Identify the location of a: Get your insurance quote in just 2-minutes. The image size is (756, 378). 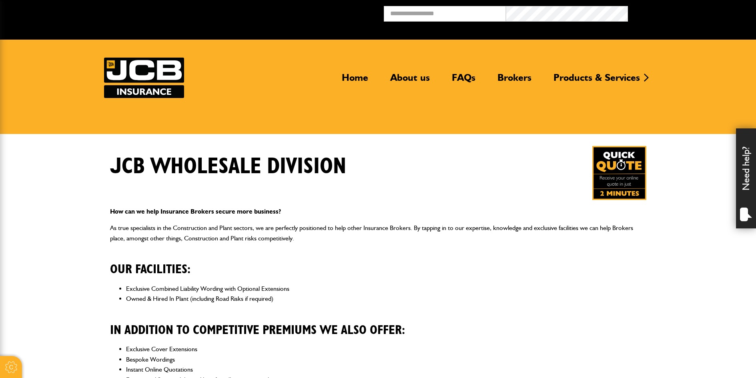
(619, 173).